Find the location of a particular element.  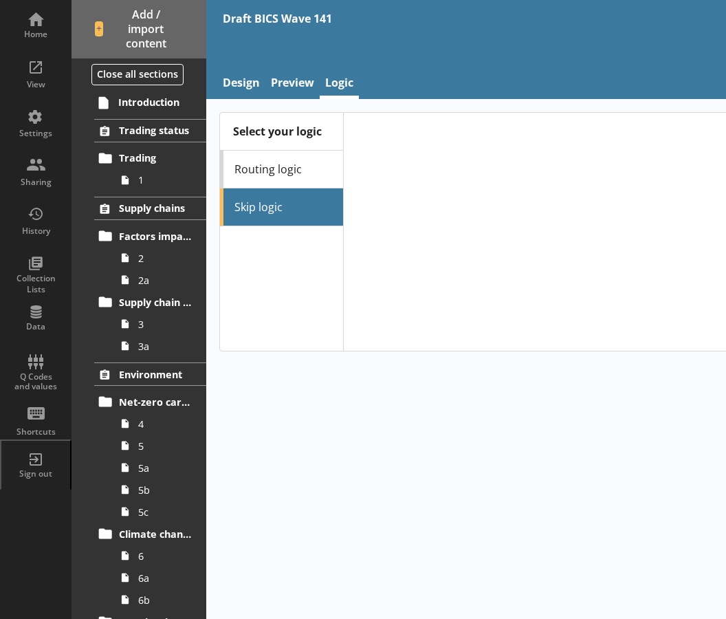

a: 4 is located at coordinates (161, 424).